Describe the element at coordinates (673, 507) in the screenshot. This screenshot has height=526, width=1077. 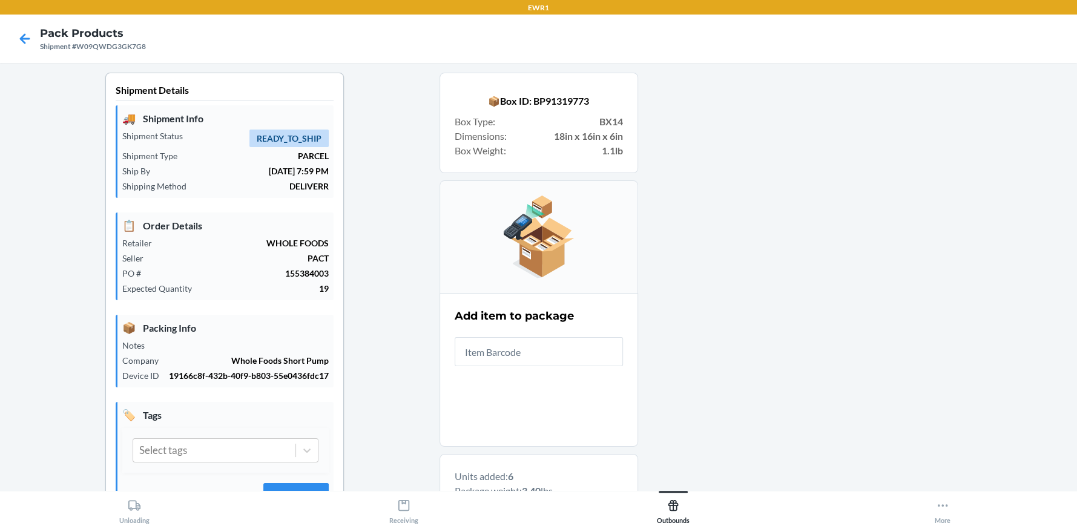
I see `button: Outbounds` at that location.